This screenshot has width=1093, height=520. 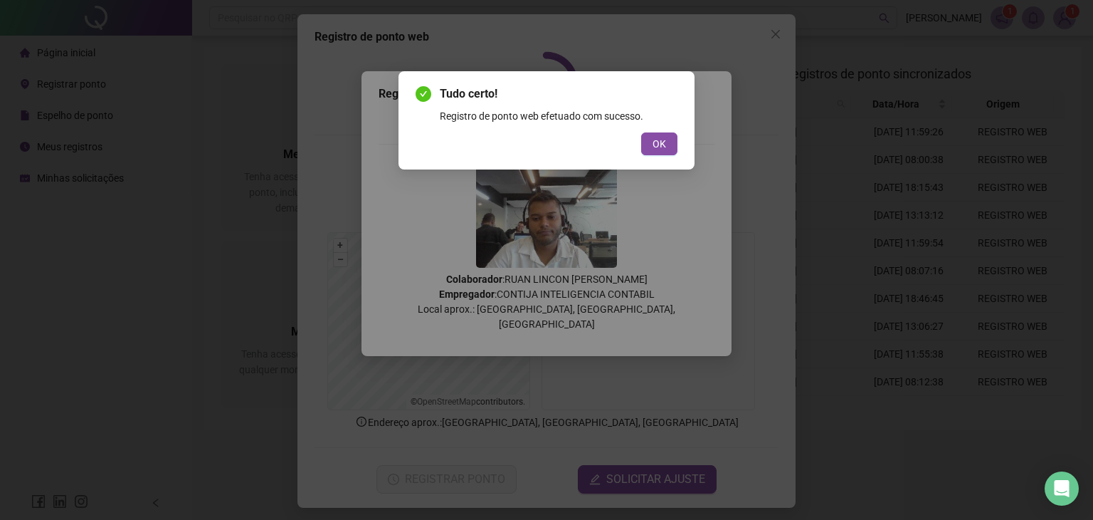 I want to click on span: check-circle, so click(x=423, y=94).